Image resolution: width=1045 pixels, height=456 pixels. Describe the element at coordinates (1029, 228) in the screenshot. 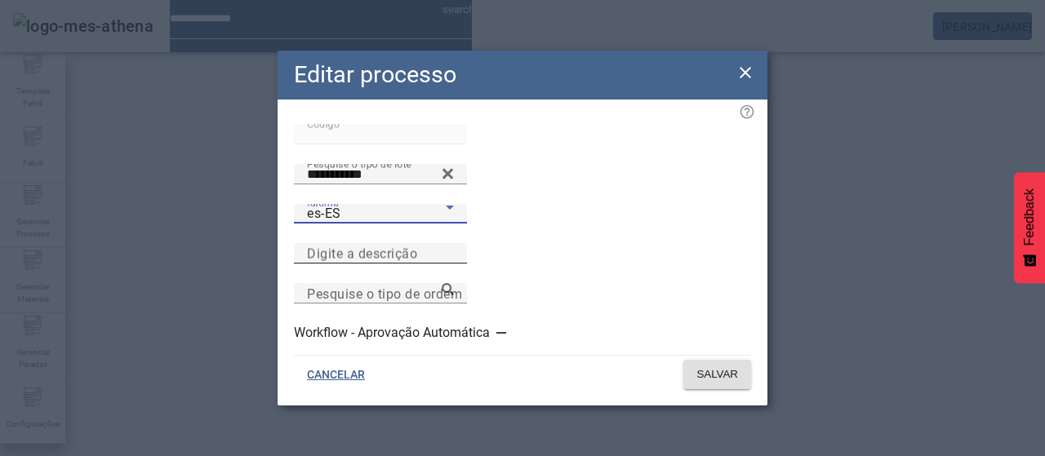

I see `button: Feedback - Mostrar pesquisa` at that location.